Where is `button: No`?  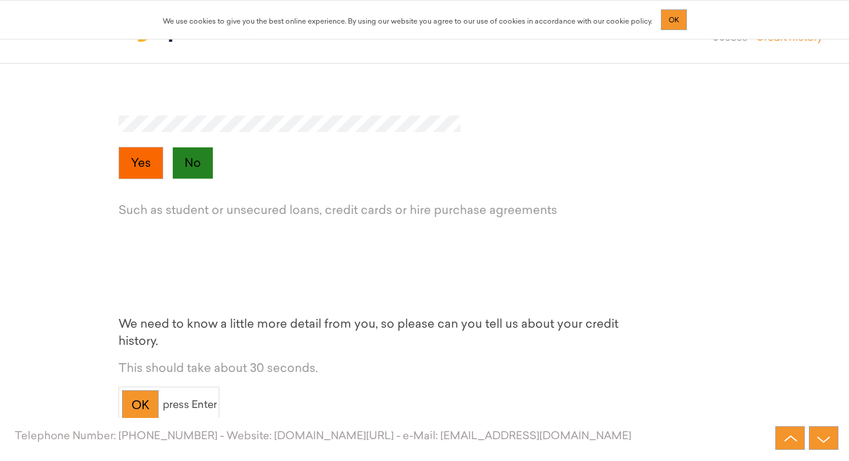
button: No is located at coordinates (193, 163).